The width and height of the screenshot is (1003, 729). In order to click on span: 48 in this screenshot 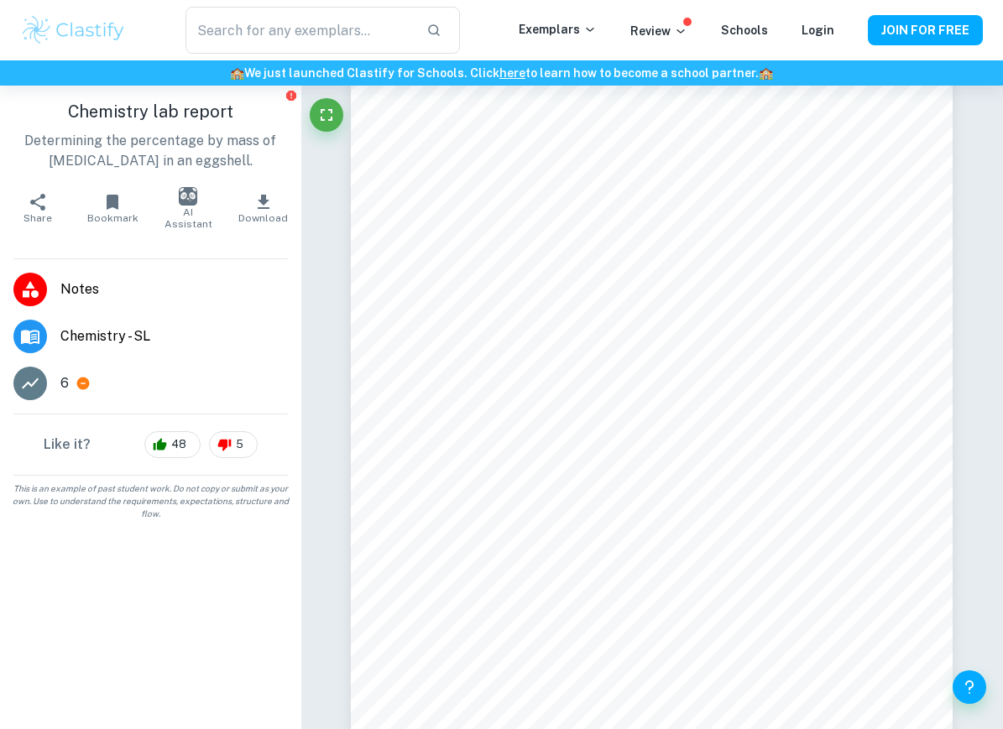, I will do `click(179, 445)`.